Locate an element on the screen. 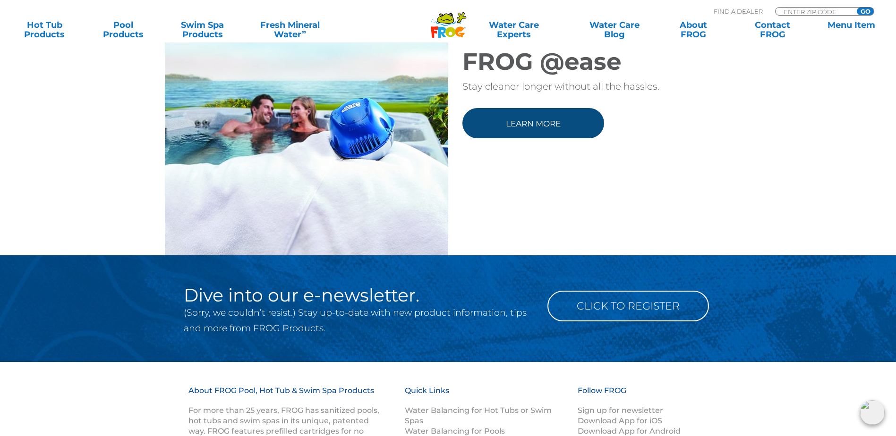 The width and height of the screenshot is (896, 436). a: Fresh MineralWater∞ is located at coordinates (290, 30).